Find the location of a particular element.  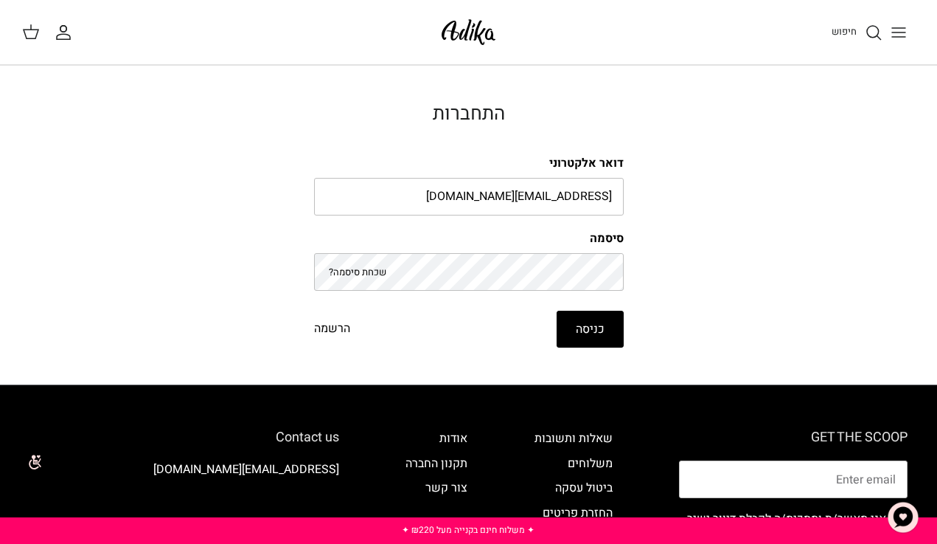

a: צור קשר is located at coordinates (446, 488).